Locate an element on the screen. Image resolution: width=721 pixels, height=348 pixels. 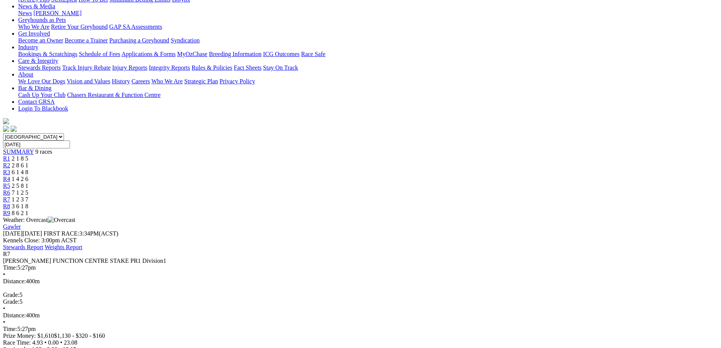
a: SUMMARY is located at coordinates (18, 151).